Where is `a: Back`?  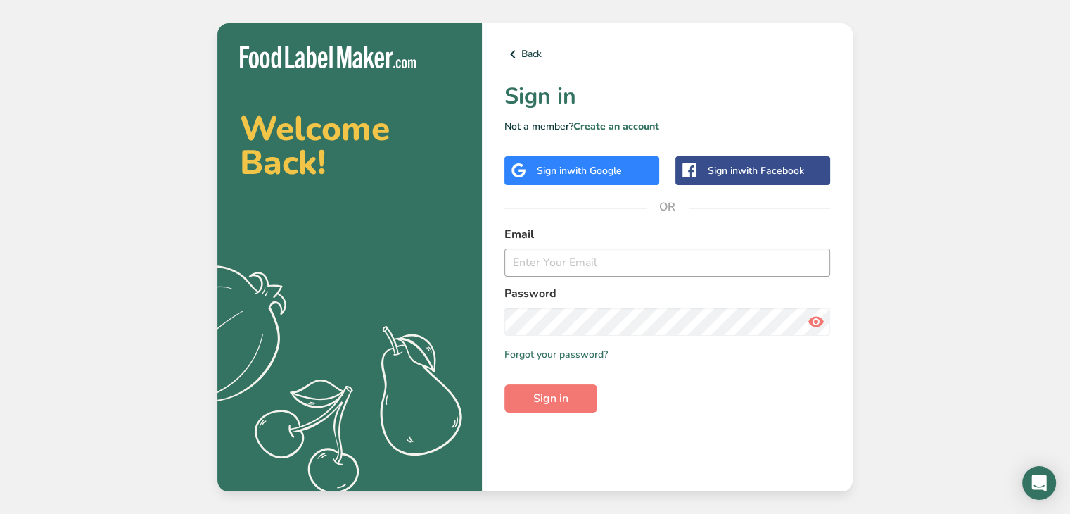 a: Back is located at coordinates (667, 54).